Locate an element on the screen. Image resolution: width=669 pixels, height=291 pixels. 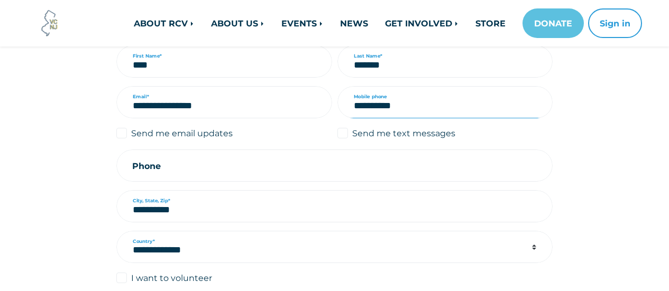
a: NEWS is located at coordinates (354, 23).